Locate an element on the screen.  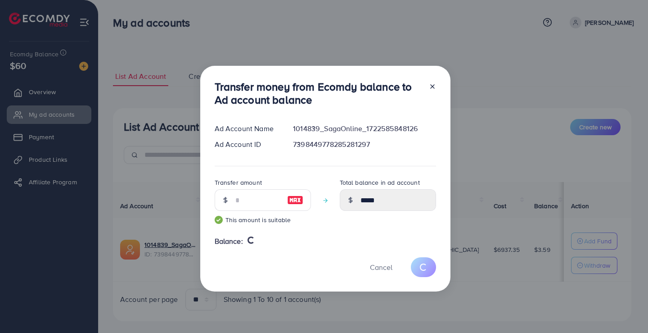
label: Total balance in ad account is located at coordinates (380, 182).